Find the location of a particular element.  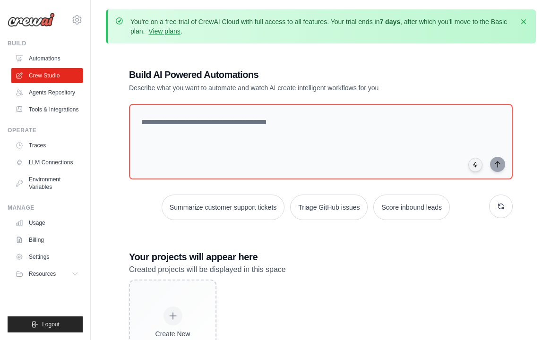

button: Logout is located at coordinates (45, 324).